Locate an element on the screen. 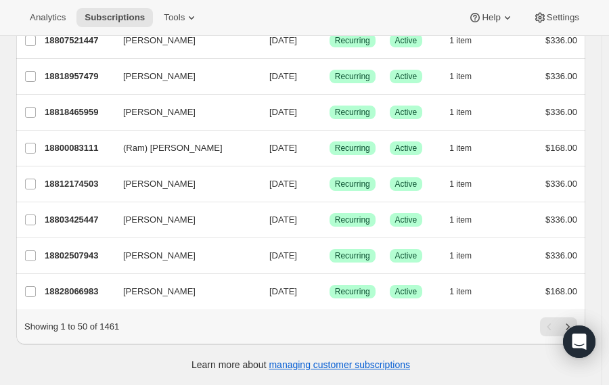 The width and height of the screenshot is (609, 385). button: Help is located at coordinates (491, 18).